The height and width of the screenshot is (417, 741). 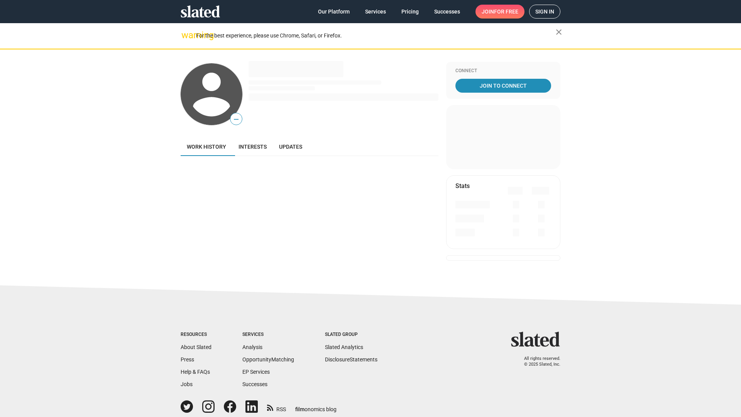 What do you see at coordinates (500, 12) in the screenshot?
I see `a: Joinfor free` at bounding box center [500, 12].